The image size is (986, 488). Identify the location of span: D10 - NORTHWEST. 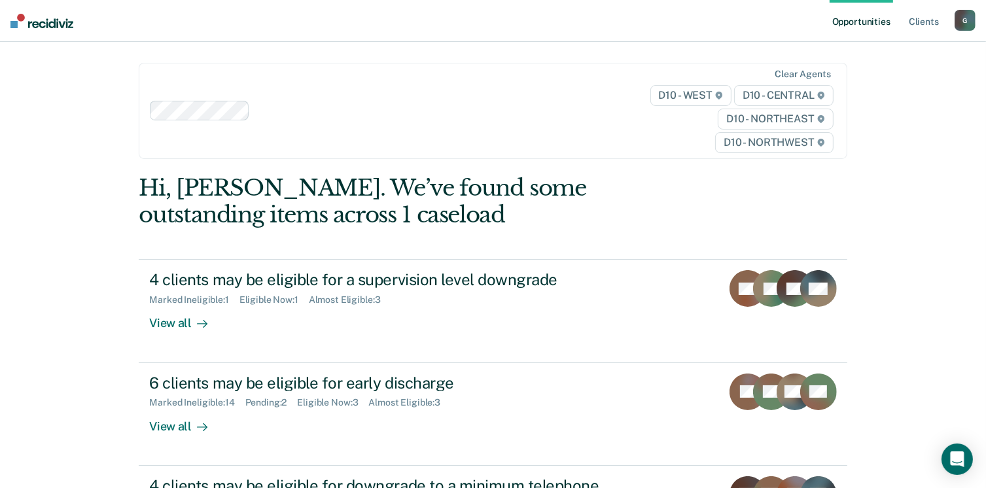
(774, 143).